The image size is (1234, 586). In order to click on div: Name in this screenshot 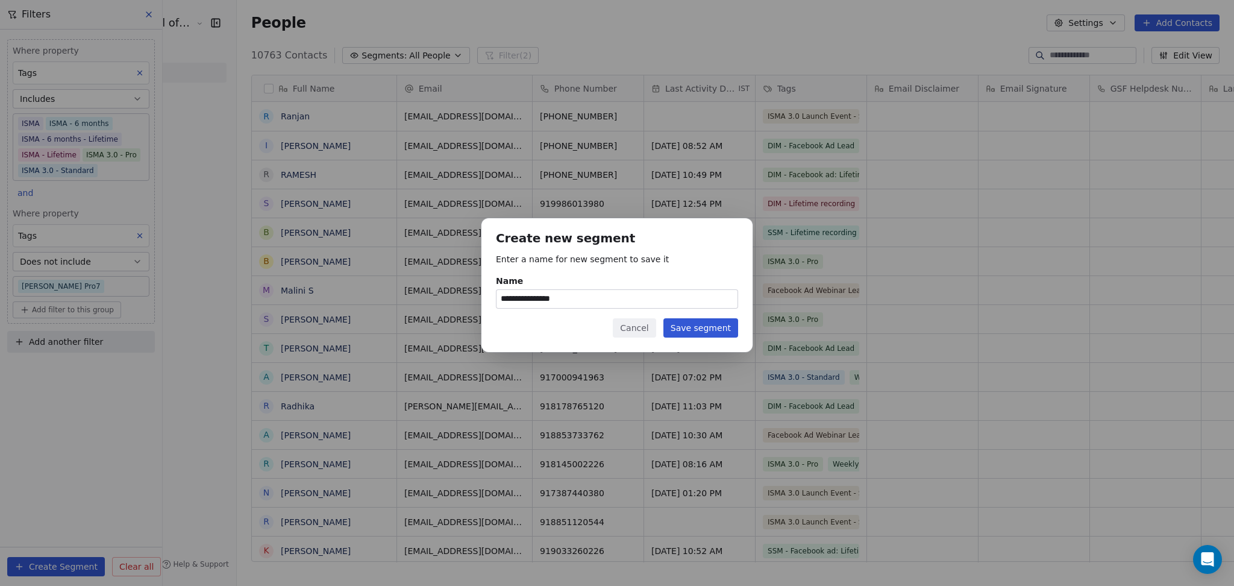, I will do `click(617, 281)`.